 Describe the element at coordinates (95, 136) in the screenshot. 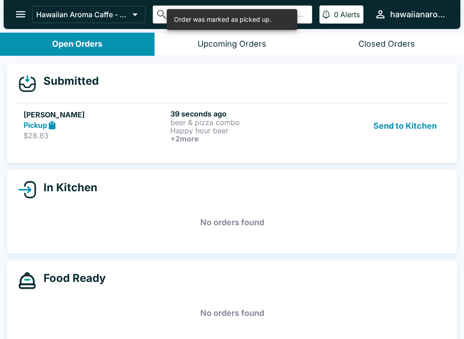

I see `p: $28.83` at that location.